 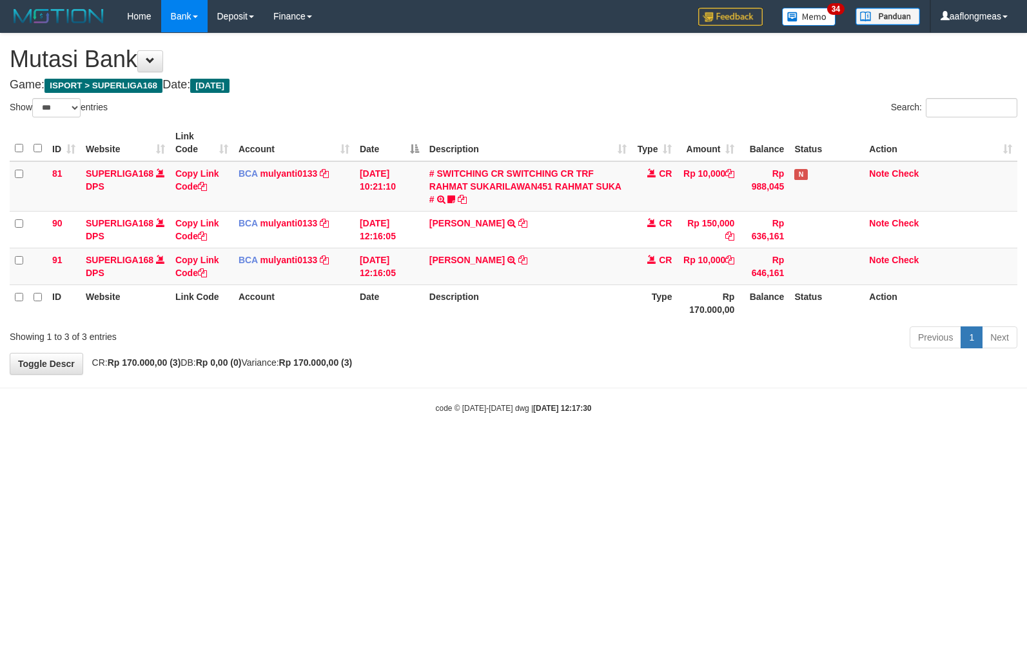 What do you see at coordinates (219, 362) in the screenshot?
I see `span: CR: DB: Variance:` at bounding box center [219, 362].